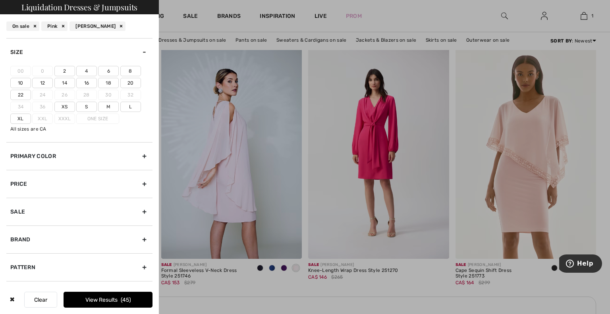  I want to click on label: 34, so click(21, 107).